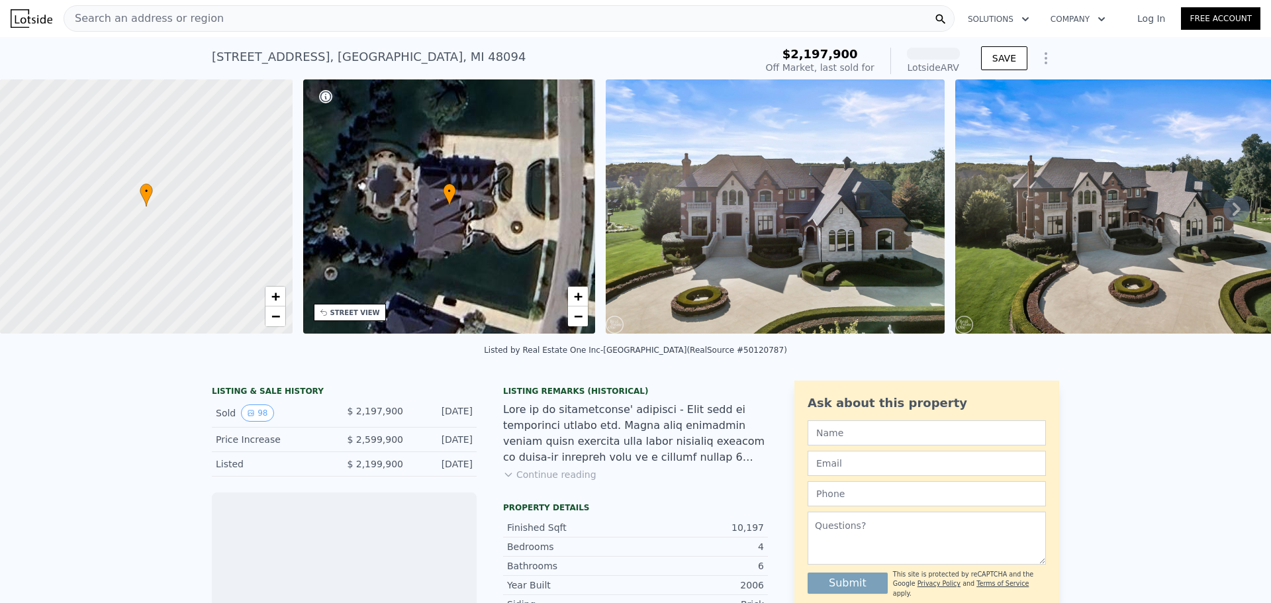 Image resolution: width=1271 pixels, height=603 pixels. Describe the element at coordinates (1151, 19) in the screenshot. I see `a: Log In` at that location.